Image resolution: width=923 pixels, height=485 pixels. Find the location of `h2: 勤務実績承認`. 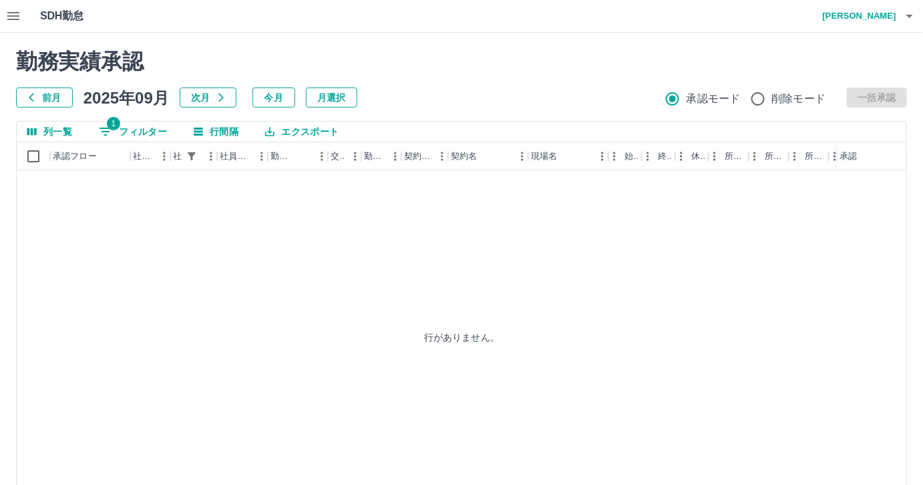

h2: 勤務実績承認 is located at coordinates (462, 61).